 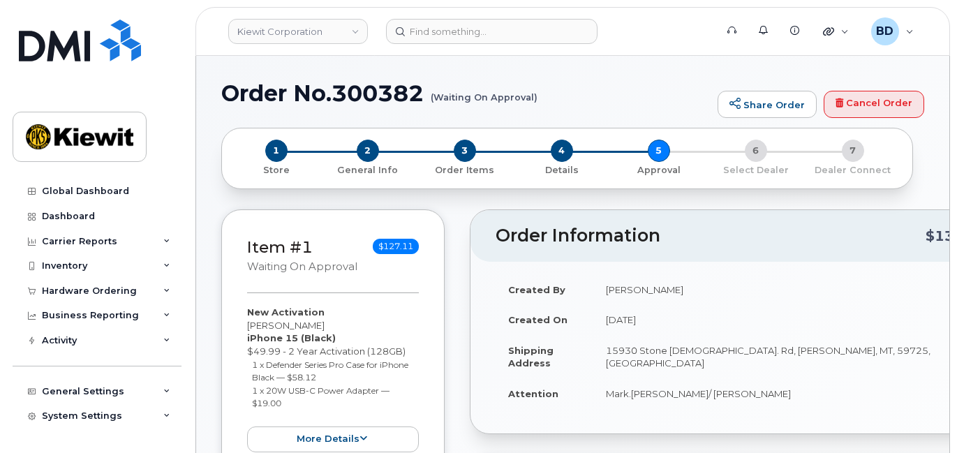 What do you see at coordinates (333, 439) in the screenshot?
I see `button: more details` at bounding box center [333, 439].